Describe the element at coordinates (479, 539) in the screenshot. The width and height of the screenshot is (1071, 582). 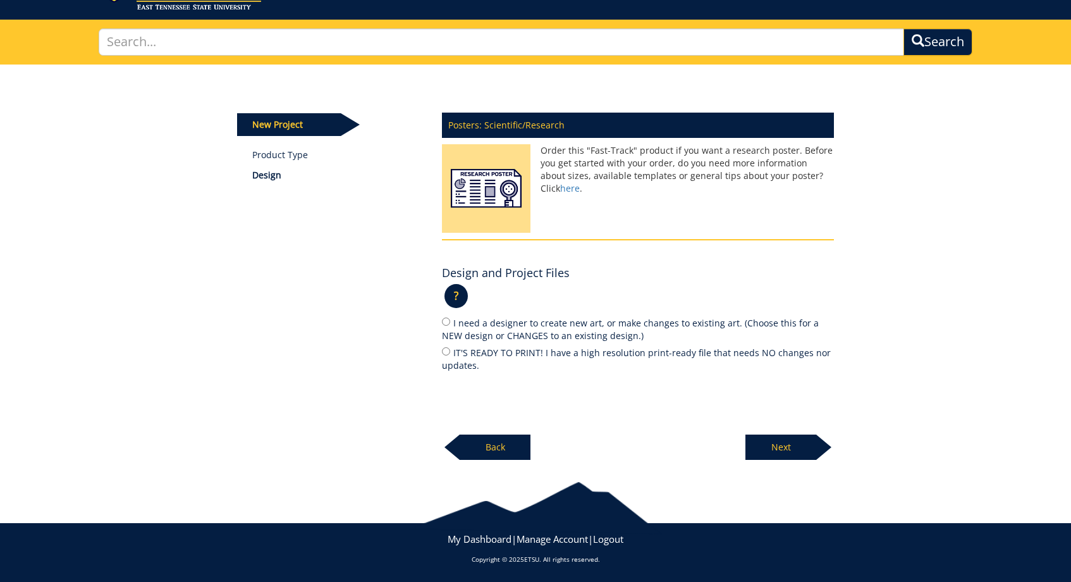
I see `a: My Dashboard` at that location.